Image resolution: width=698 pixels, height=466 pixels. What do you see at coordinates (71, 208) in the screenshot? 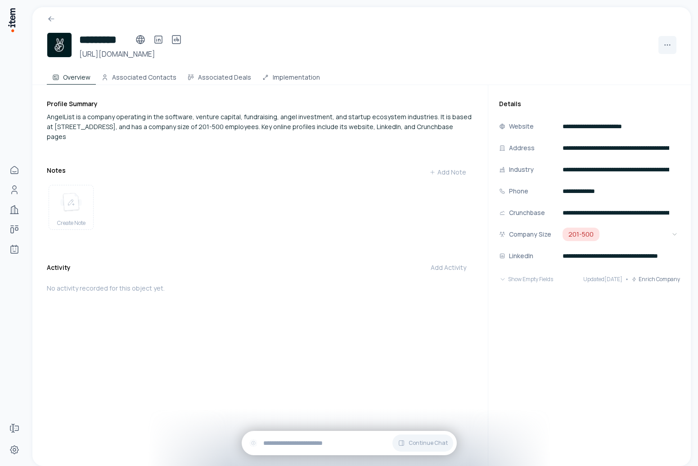
I see `button: create noteCreate Note` at bounding box center [71, 208].